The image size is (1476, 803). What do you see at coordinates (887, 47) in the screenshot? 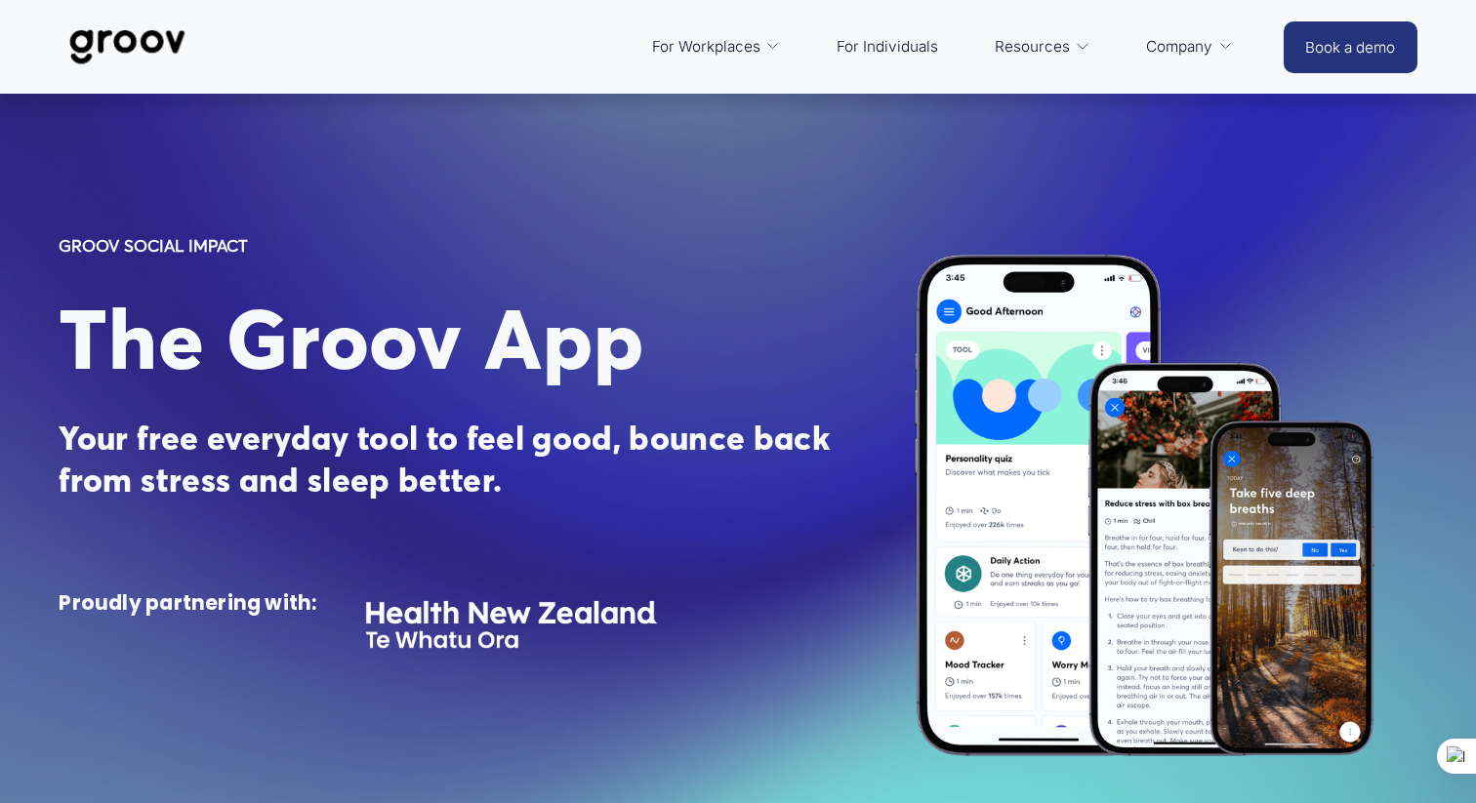
I see `a: For Individuals` at bounding box center [887, 47].